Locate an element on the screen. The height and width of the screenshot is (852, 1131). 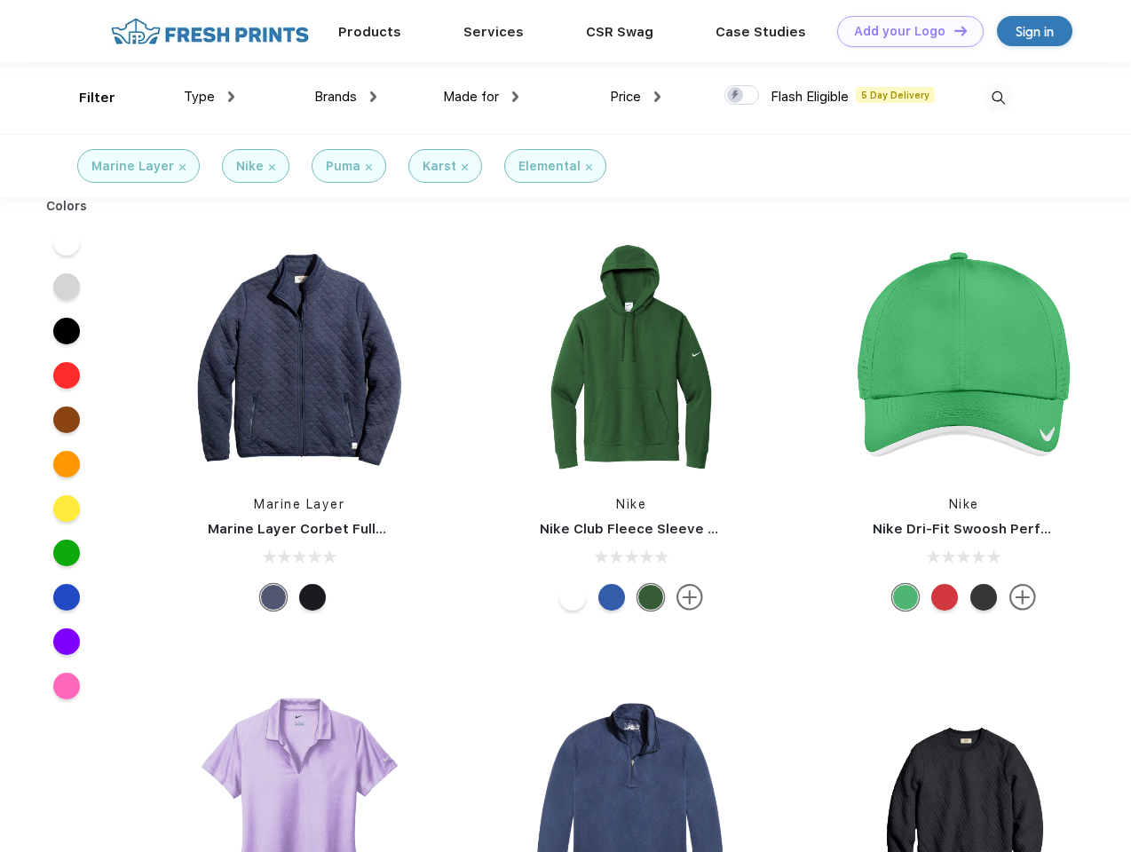
span: Flash Eligible is located at coordinates (810, 97).